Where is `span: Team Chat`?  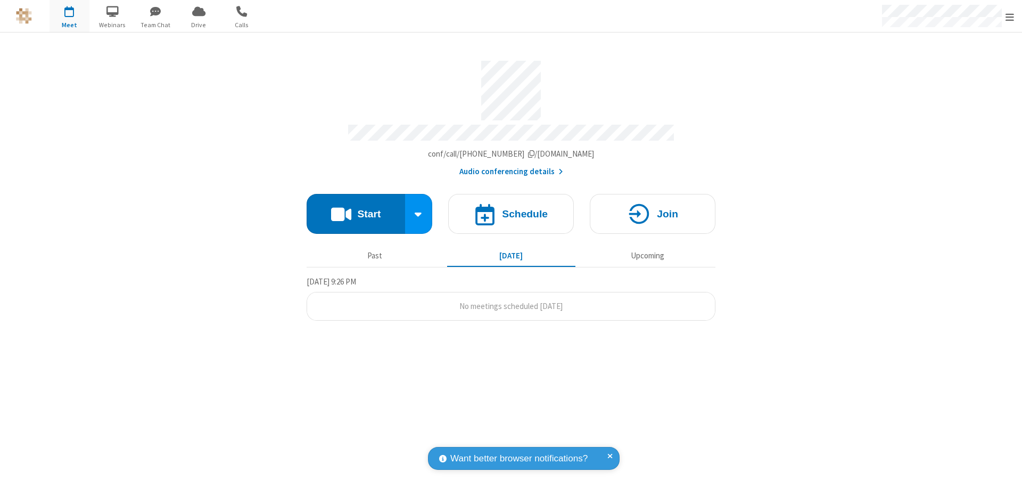
span: Team Chat is located at coordinates (155, 25).